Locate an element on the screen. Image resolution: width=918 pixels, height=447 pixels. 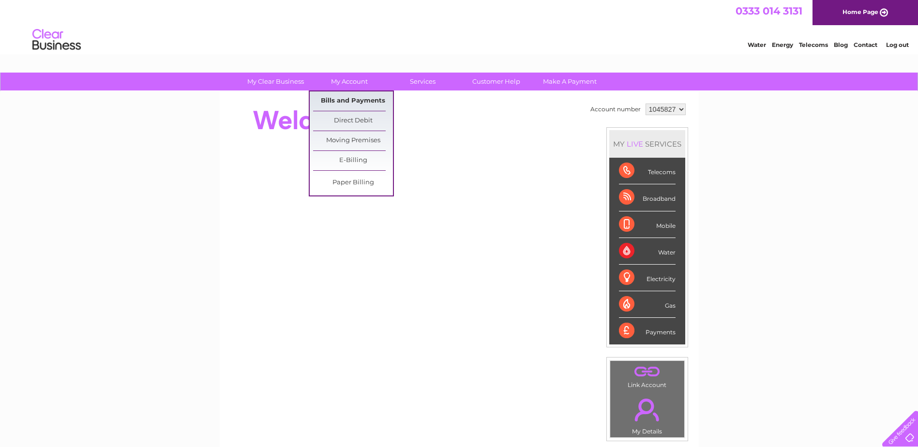
div: Electricity is located at coordinates (647, 278).